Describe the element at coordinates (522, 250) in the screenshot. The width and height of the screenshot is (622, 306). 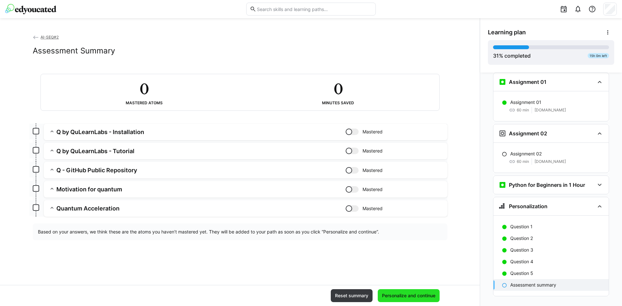
I see `p: Question 3` at that location.